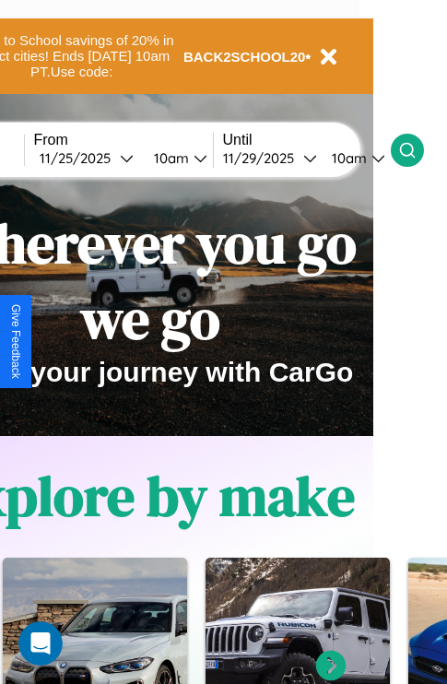 The image size is (447, 684). What do you see at coordinates (263, 158) in the screenshot?
I see `div: 11 / 29 / 2025` at bounding box center [263, 158].